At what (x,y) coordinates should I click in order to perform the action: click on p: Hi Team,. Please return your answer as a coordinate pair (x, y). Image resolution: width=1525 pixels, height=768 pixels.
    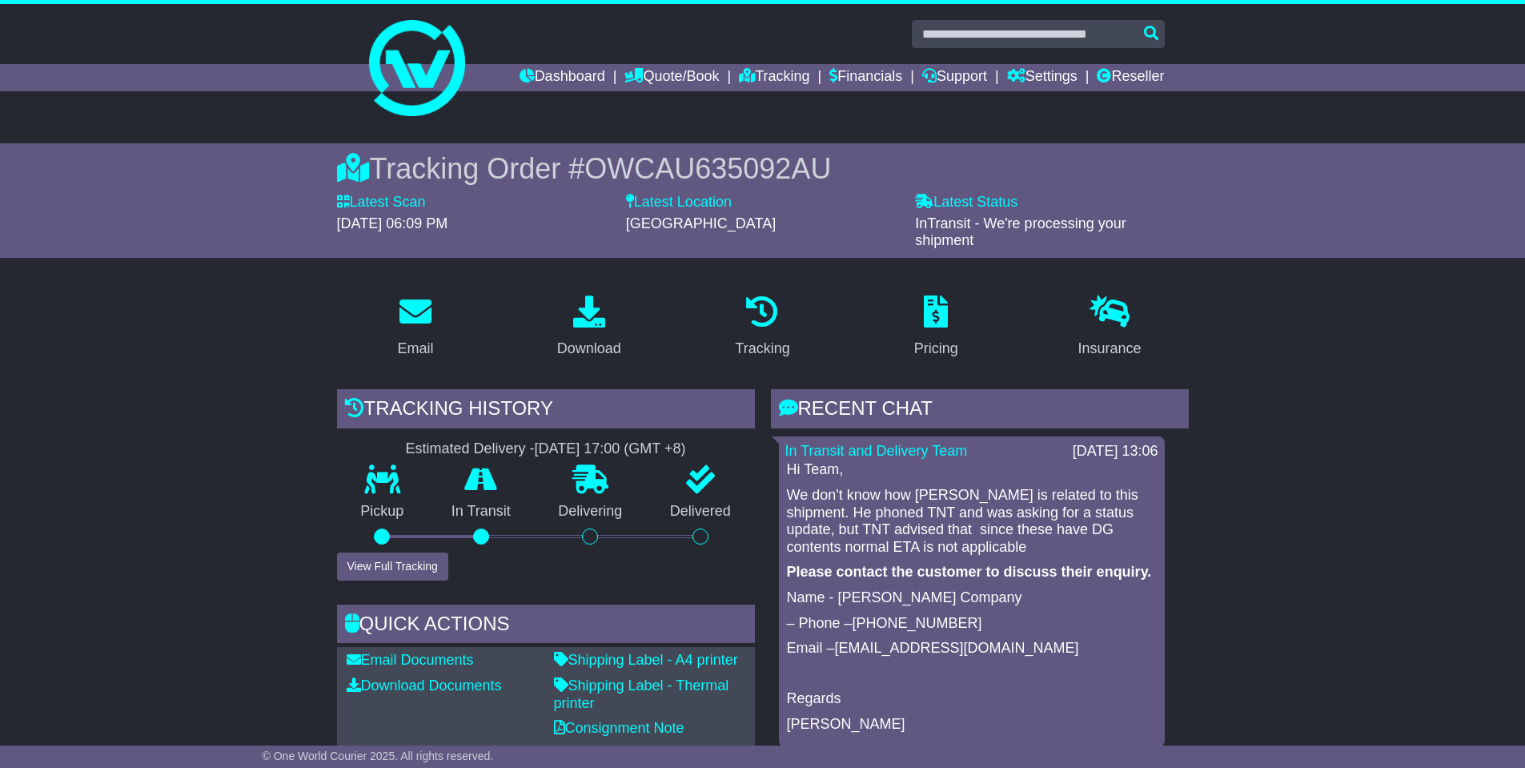
    Looking at the image, I should click on (972, 470).